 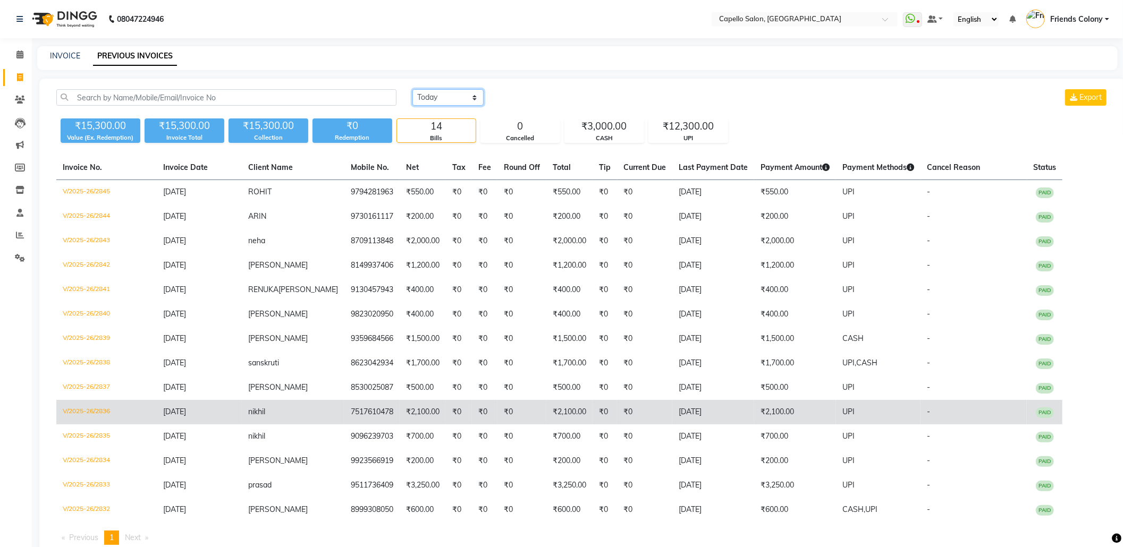 What do you see at coordinates (412, 167) in the screenshot?
I see `span: Net` at bounding box center [412, 167].